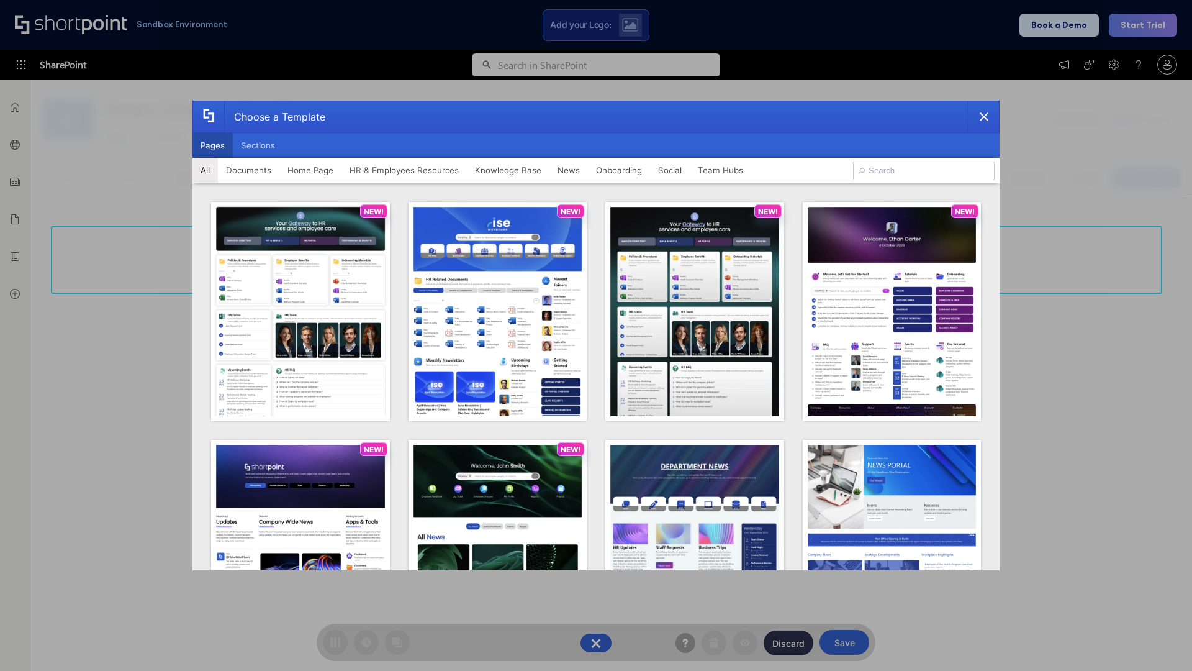 Image resolution: width=1192 pixels, height=671 pixels. Describe the element at coordinates (212, 145) in the screenshot. I see `button: Pages` at that location.